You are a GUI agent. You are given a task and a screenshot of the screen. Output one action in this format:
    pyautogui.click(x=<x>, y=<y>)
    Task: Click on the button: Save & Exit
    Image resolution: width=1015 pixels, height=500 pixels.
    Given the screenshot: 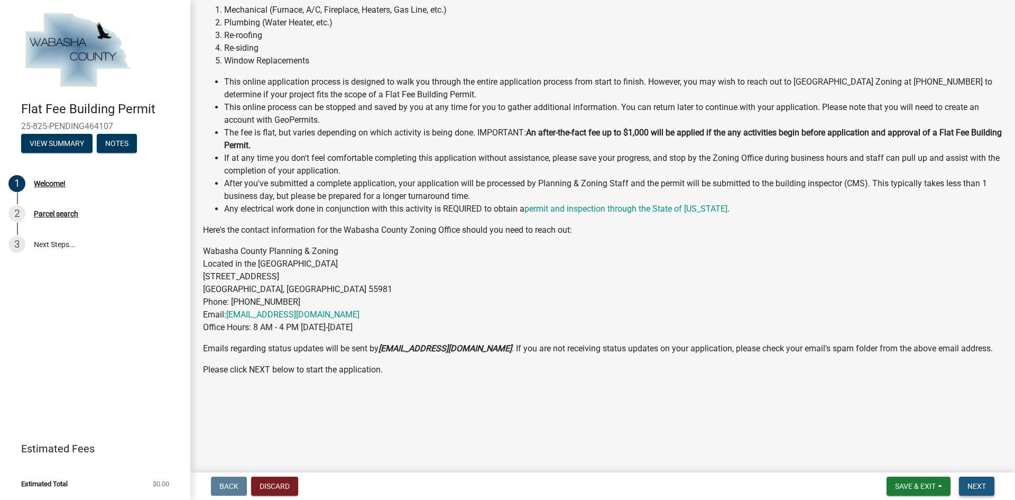 What is the action you would take?
    pyautogui.click(x=918, y=486)
    